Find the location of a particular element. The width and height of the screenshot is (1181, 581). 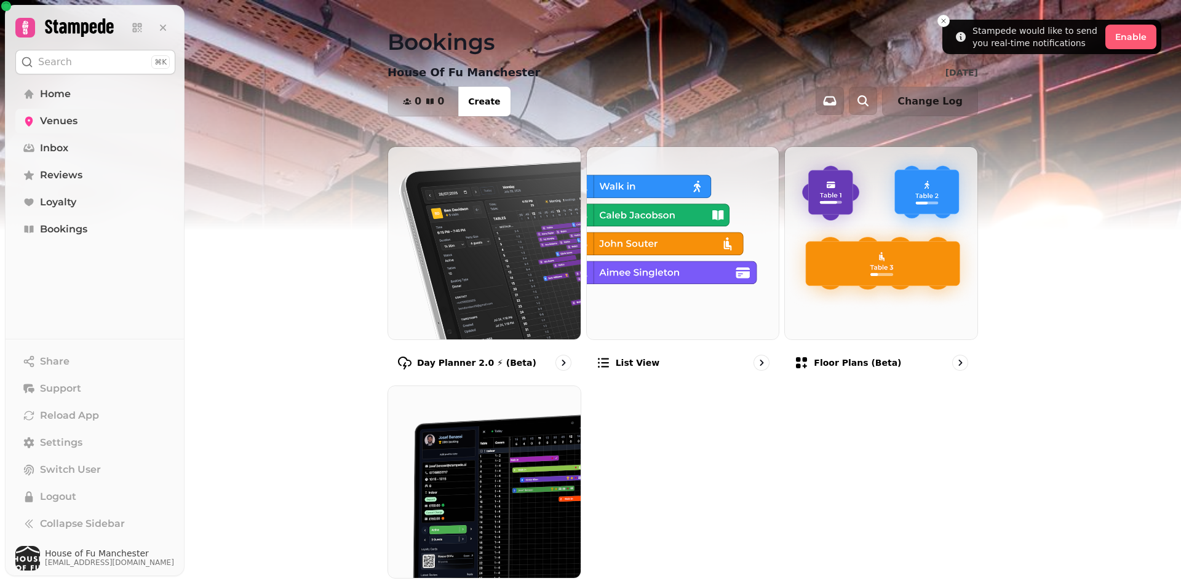

p: Floor Plans (beta) is located at coordinates (857, 363).